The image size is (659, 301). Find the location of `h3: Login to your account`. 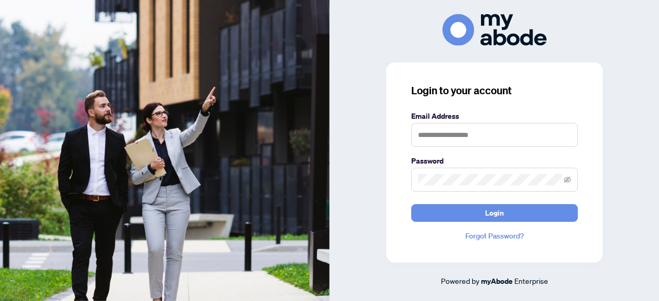

h3: Login to your account is located at coordinates (495, 91).